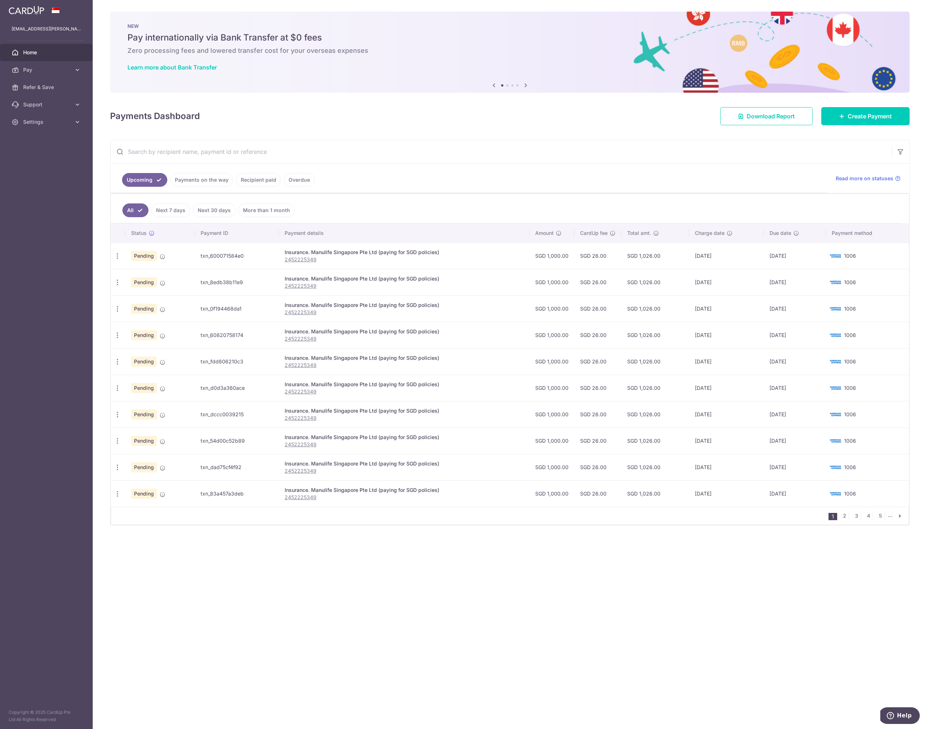  Describe the element at coordinates (135, 210) in the screenshot. I see `a: All` at that location.